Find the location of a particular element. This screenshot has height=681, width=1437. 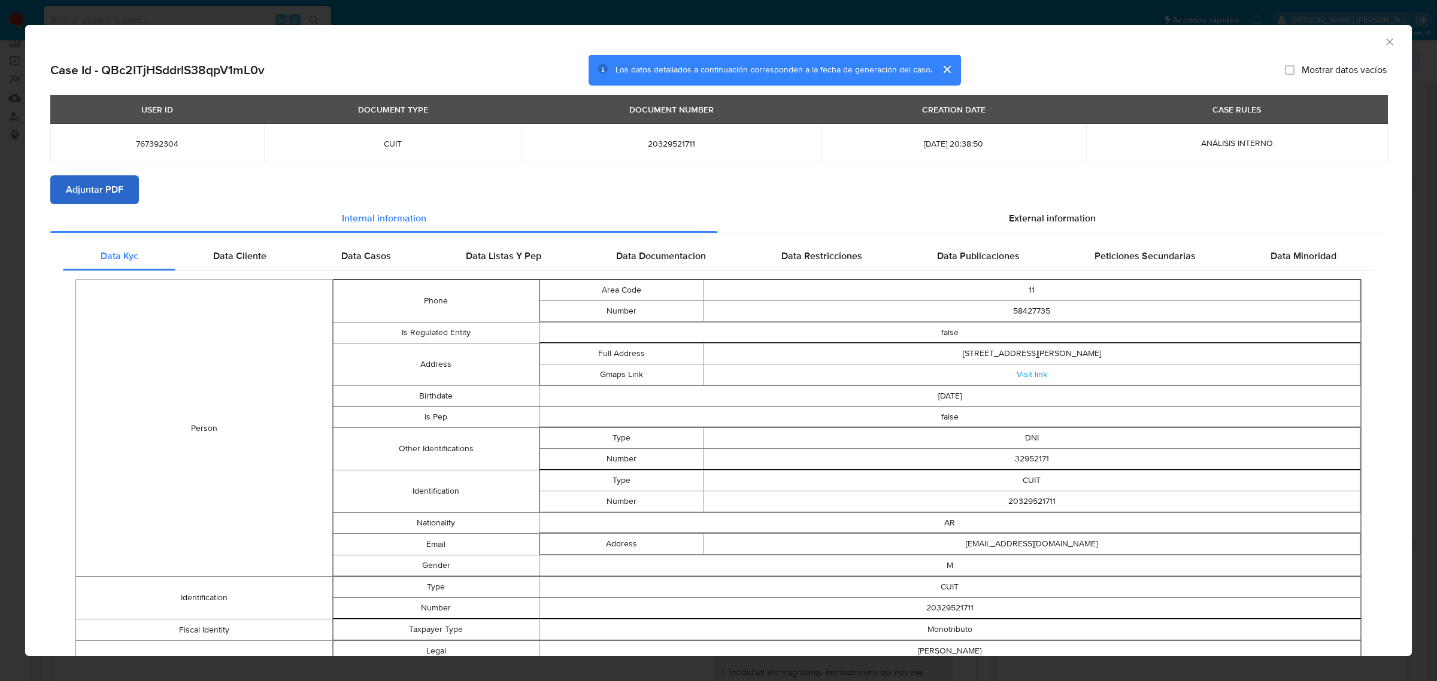

td: 58427735 is located at coordinates (1031, 311).